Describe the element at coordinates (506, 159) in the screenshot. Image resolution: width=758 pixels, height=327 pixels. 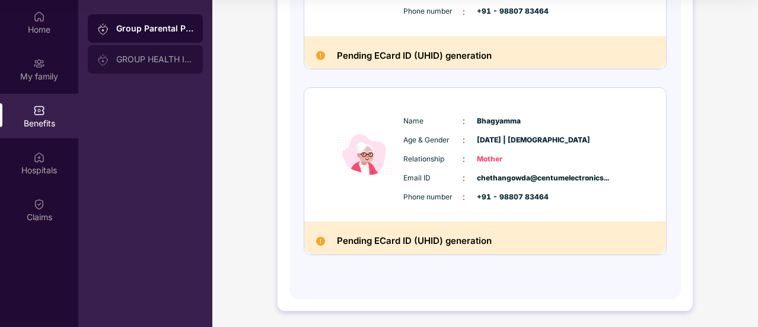
I see `span: Mother` at that location.